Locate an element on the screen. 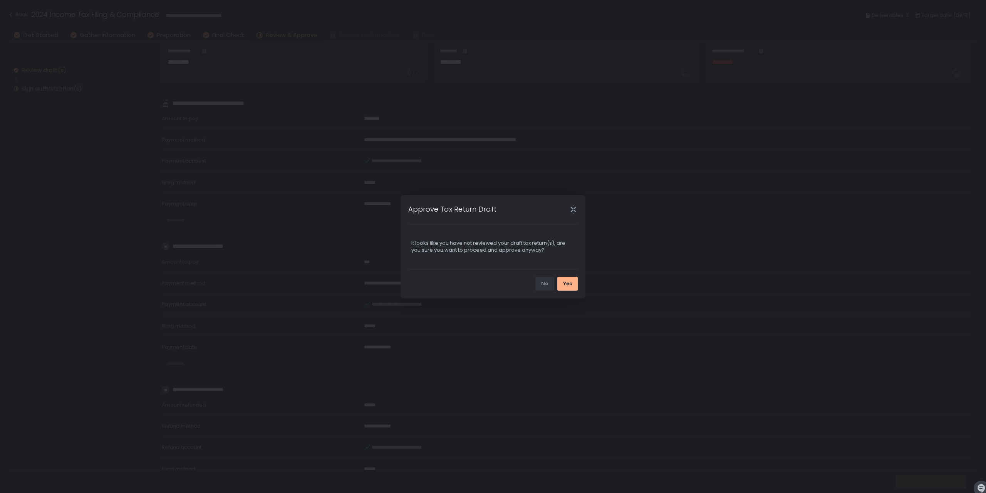  div: Close is located at coordinates (573, 209).